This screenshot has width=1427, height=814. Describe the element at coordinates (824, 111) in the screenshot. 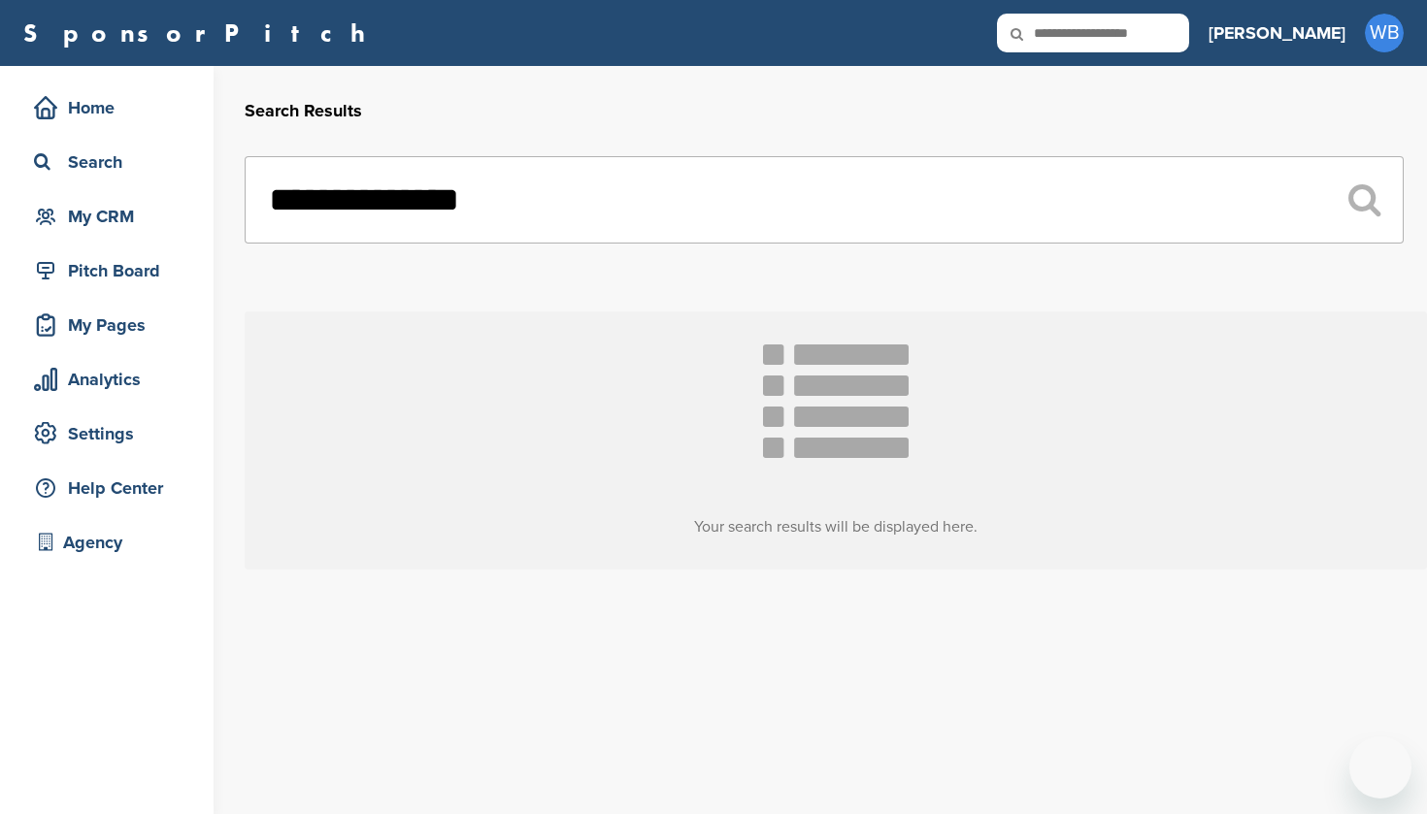

I see `h2: Search Results` at that location.